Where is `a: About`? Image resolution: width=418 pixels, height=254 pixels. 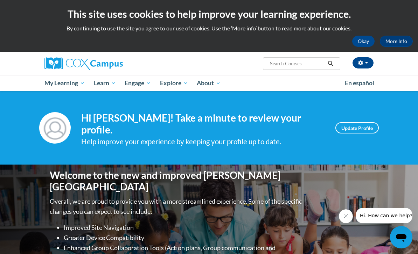
a: About is located at coordinates (209, 83).